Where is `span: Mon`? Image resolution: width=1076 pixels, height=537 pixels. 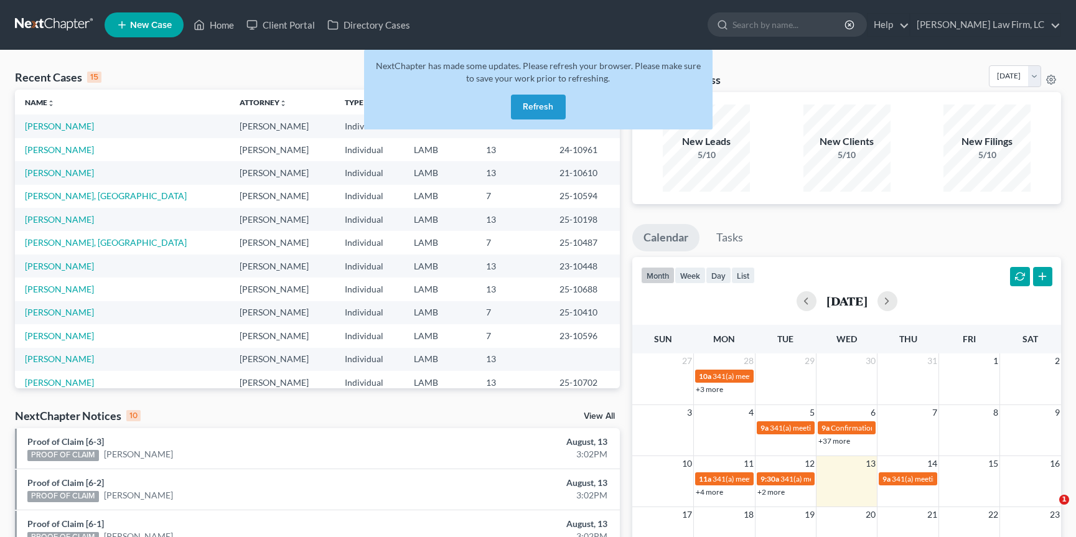
span: Mon is located at coordinates (724, 339).